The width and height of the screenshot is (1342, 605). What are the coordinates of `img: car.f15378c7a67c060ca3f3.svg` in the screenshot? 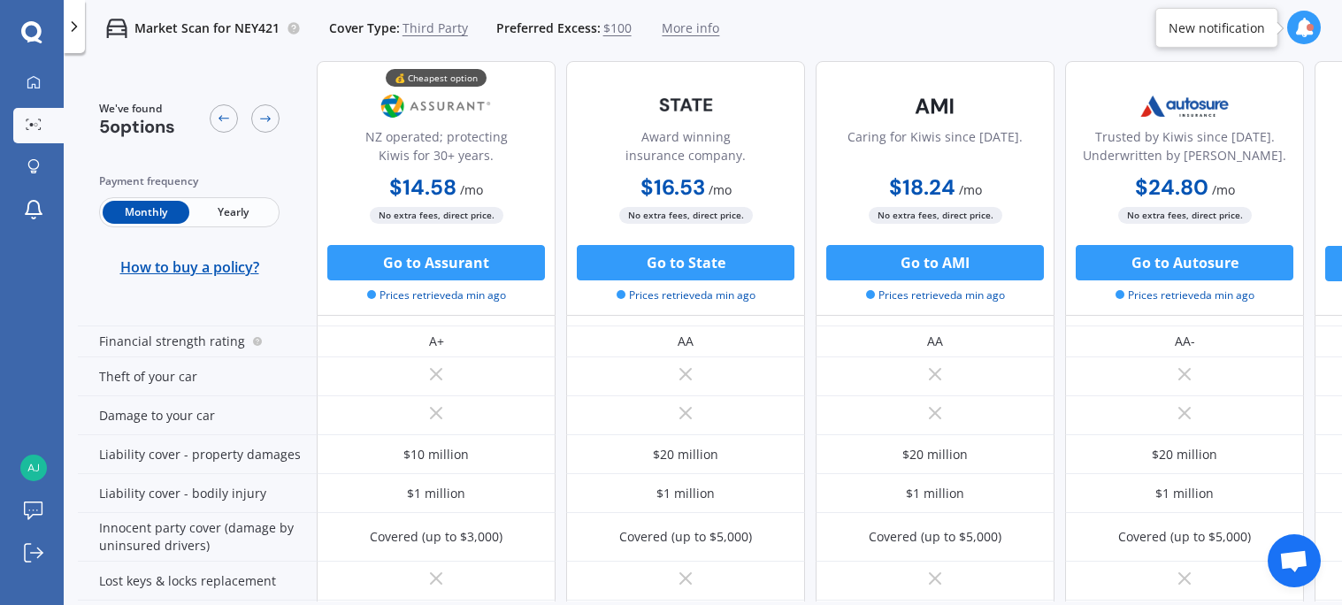 It's located at (117, 28).